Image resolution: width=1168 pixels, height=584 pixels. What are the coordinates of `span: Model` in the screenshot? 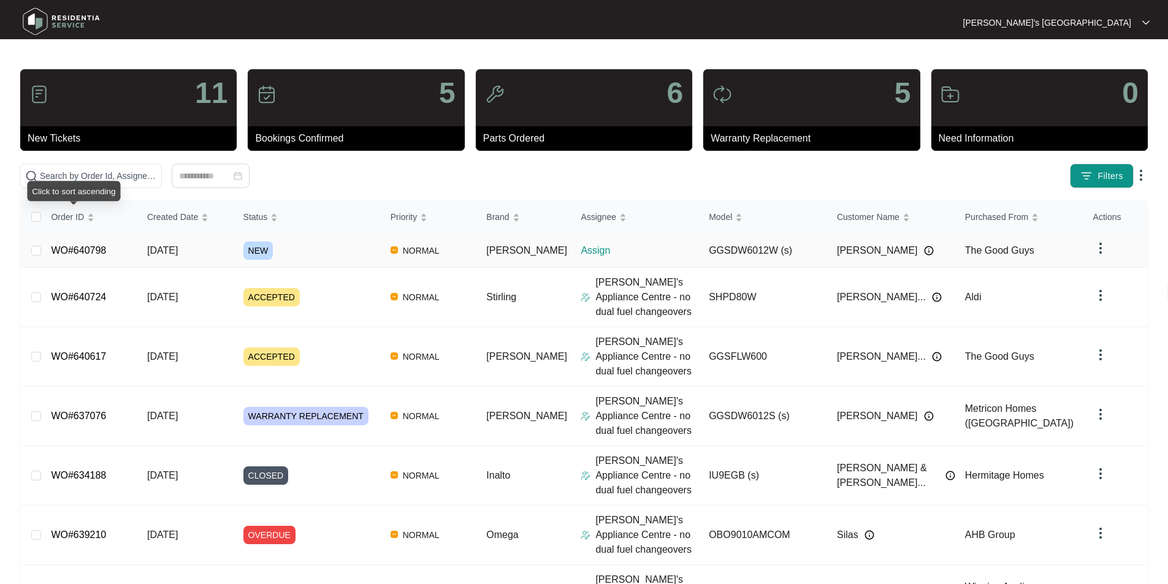 It's located at (720, 217).